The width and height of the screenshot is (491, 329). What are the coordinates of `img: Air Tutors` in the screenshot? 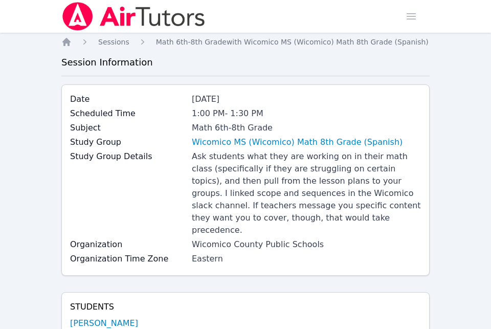 It's located at (134, 16).